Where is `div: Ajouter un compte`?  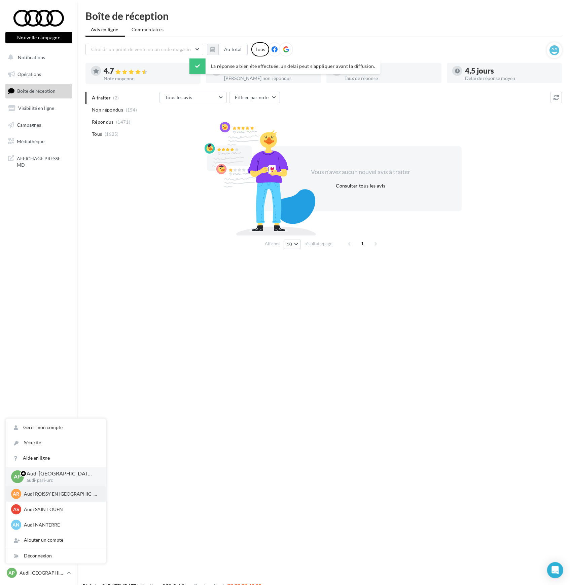
div: Ajouter un compte is located at coordinates (56, 540).